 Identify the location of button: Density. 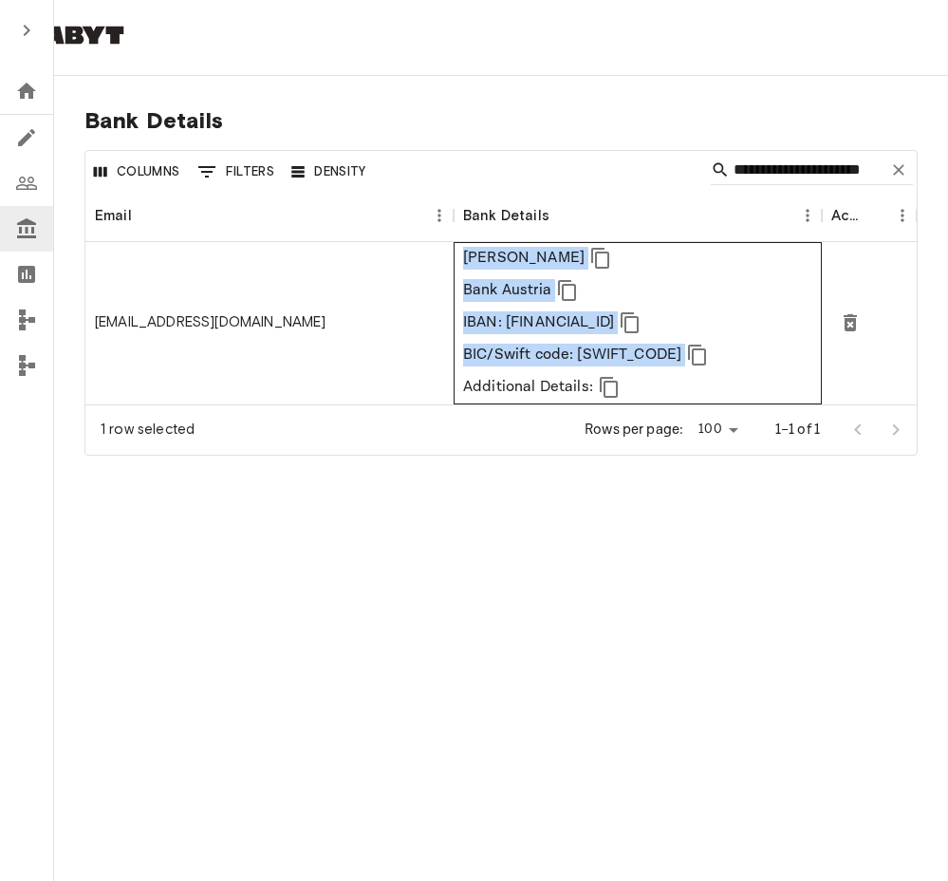
(328, 172).